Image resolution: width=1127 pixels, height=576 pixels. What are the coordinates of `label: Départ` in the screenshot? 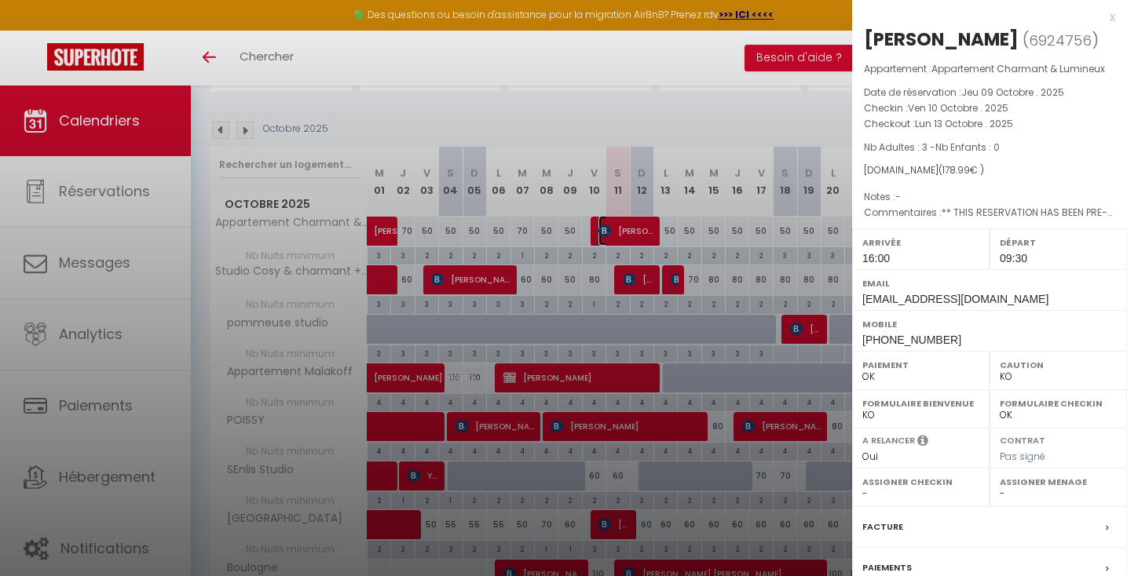 It's located at (1058, 243).